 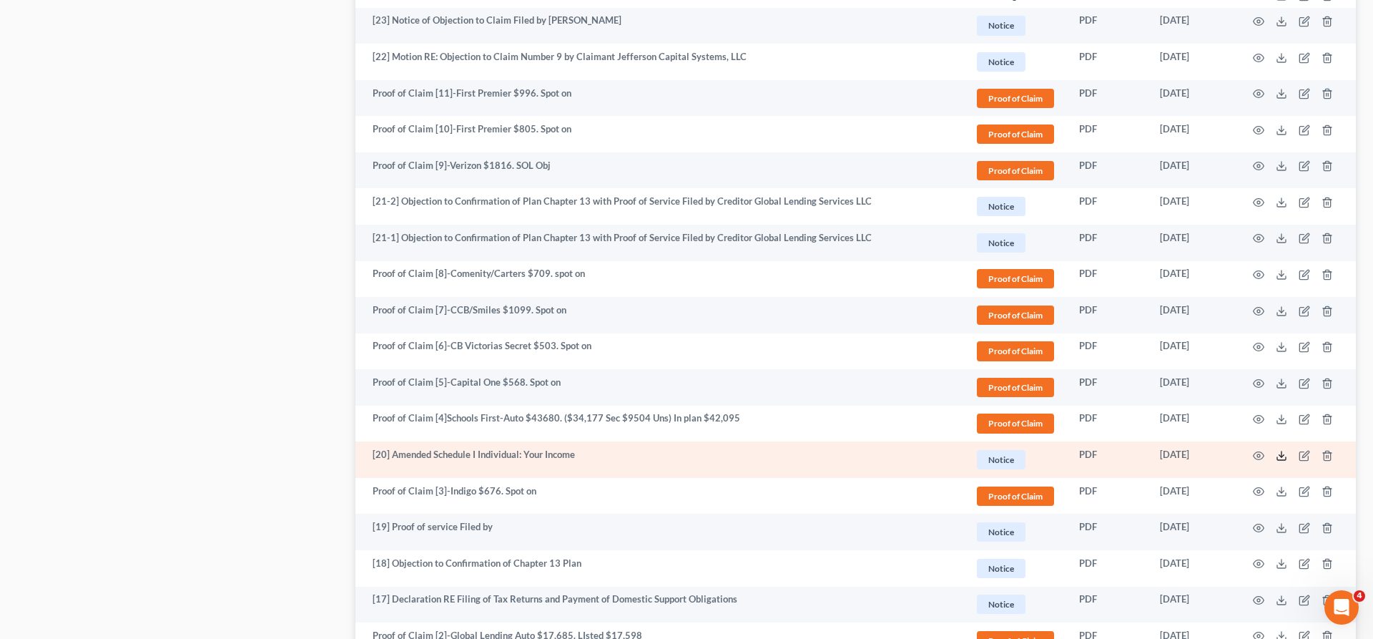 I want to click on td: [21-1] Objection to Confirmation of Plan Chapter 13 with Proof of Service Filed by Creditor Globa..., so click(x=659, y=242).